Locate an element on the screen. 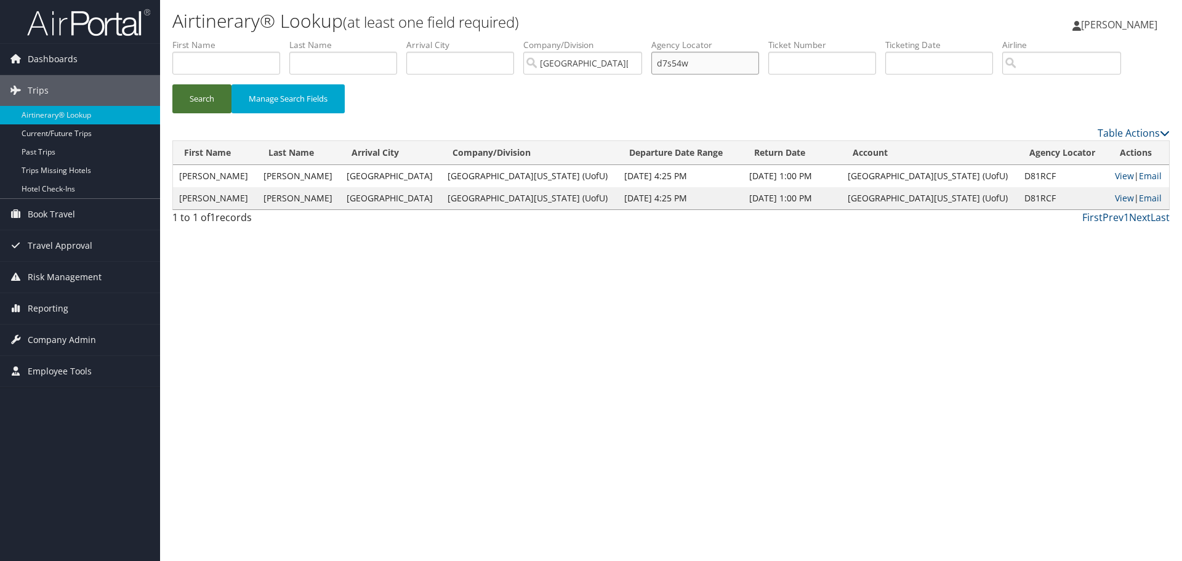  a: 1 is located at coordinates (1126, 217).